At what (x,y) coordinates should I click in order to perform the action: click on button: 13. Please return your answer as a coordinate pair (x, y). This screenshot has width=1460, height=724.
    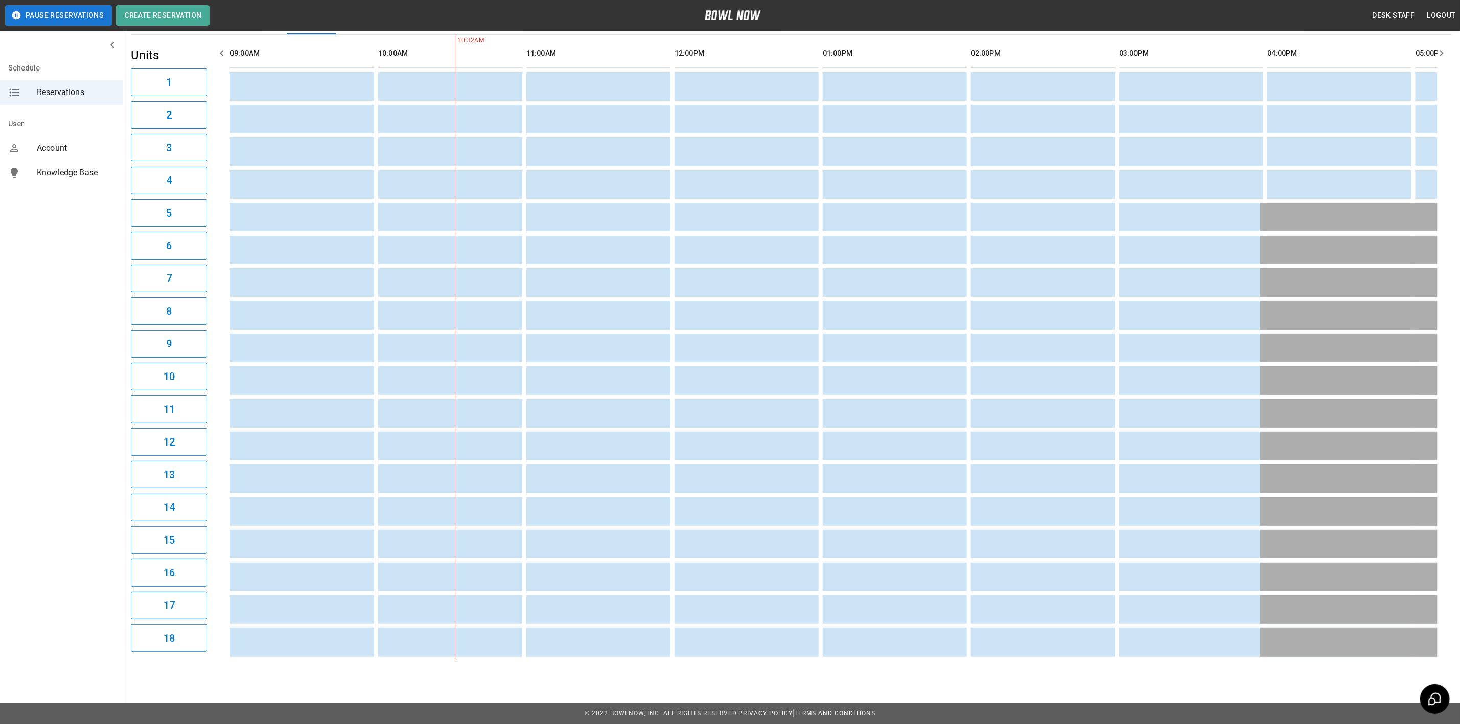
    Looking at the image, I should click on (169, 475).